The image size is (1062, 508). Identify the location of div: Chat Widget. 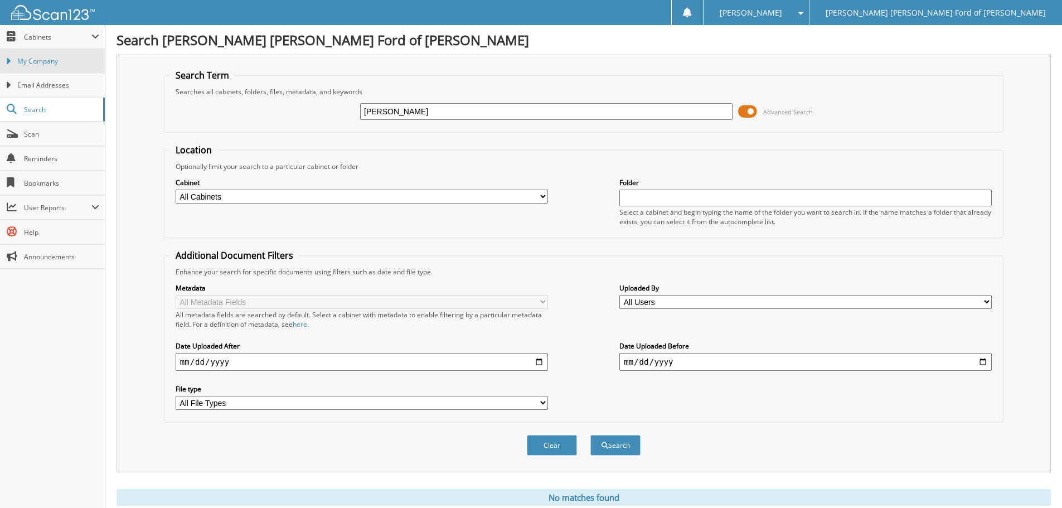
(1034, 481).